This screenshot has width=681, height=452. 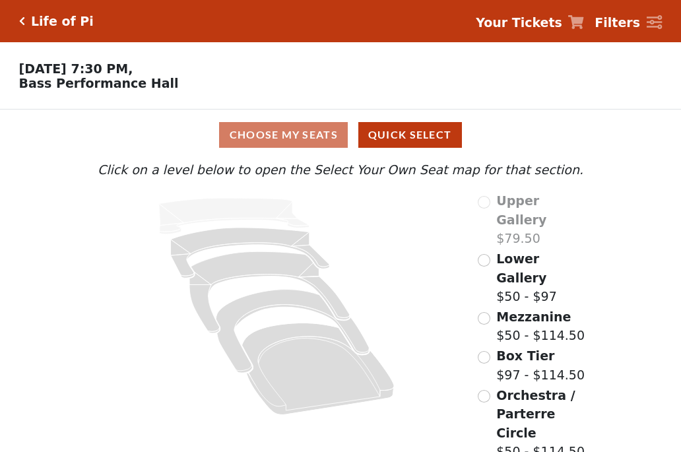 What do you see at coordinates (250, 253) in the screenshot?
I see `path: Lower Gallery - Seats Available: 167` at bounding box center [250, 253].